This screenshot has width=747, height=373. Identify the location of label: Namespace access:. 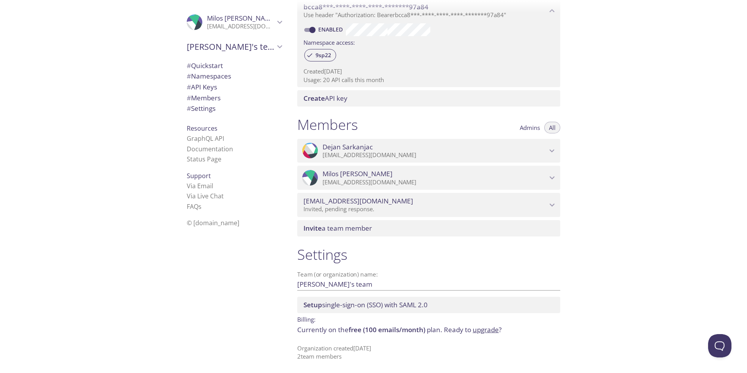
(329, 42).